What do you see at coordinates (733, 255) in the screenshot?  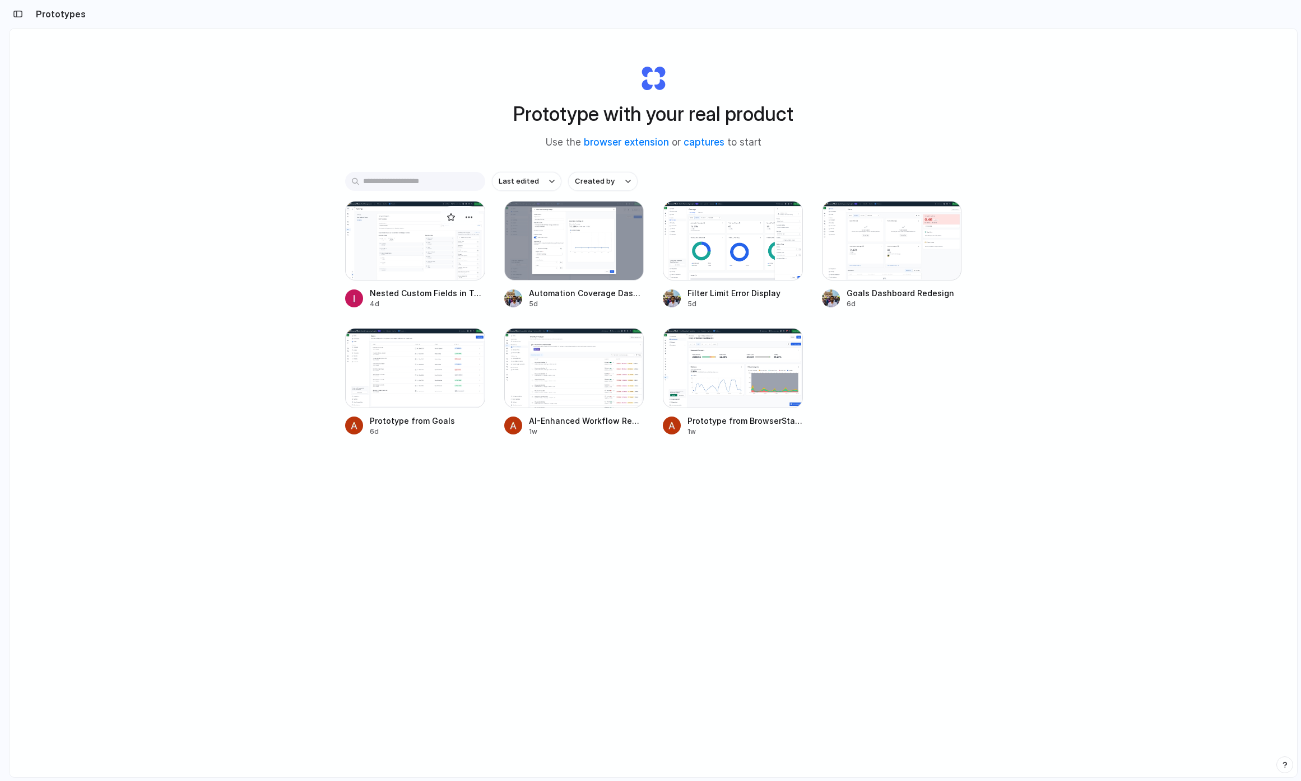 I see `a: Filter Limit Error DisplayFilter Limit Error Display5d` at bounding box center [733, 255].